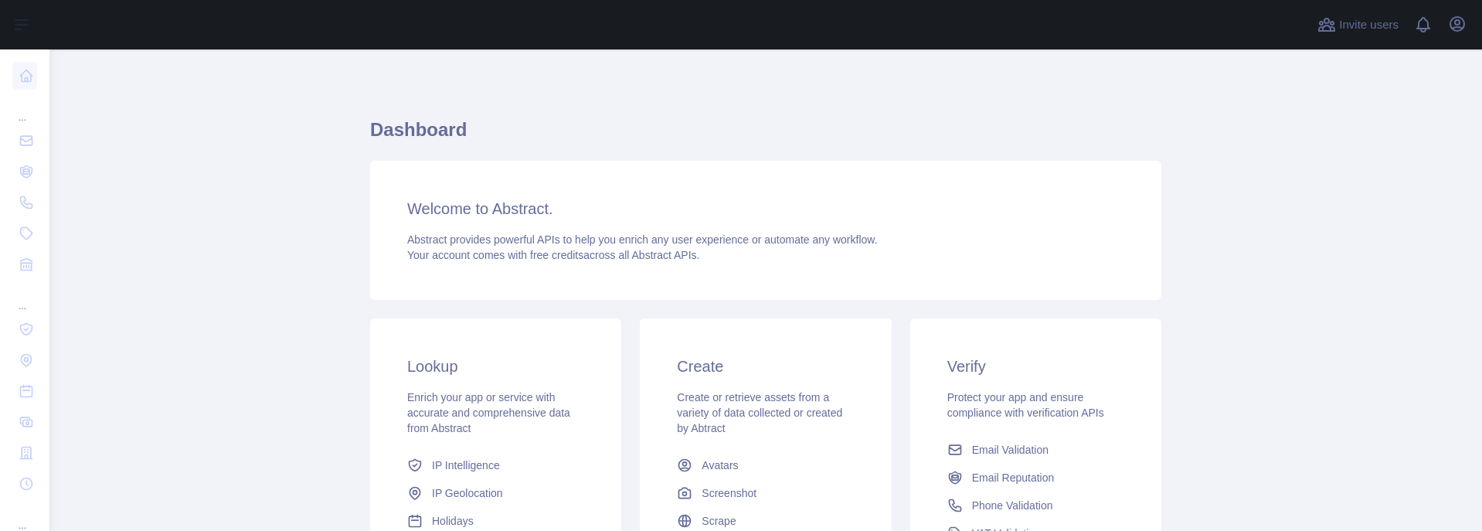 This screenshot has height=531, width=1482. Describe the element at coordinates (1369, 25) in the screenshot. I see `span: Invite users` at that location.